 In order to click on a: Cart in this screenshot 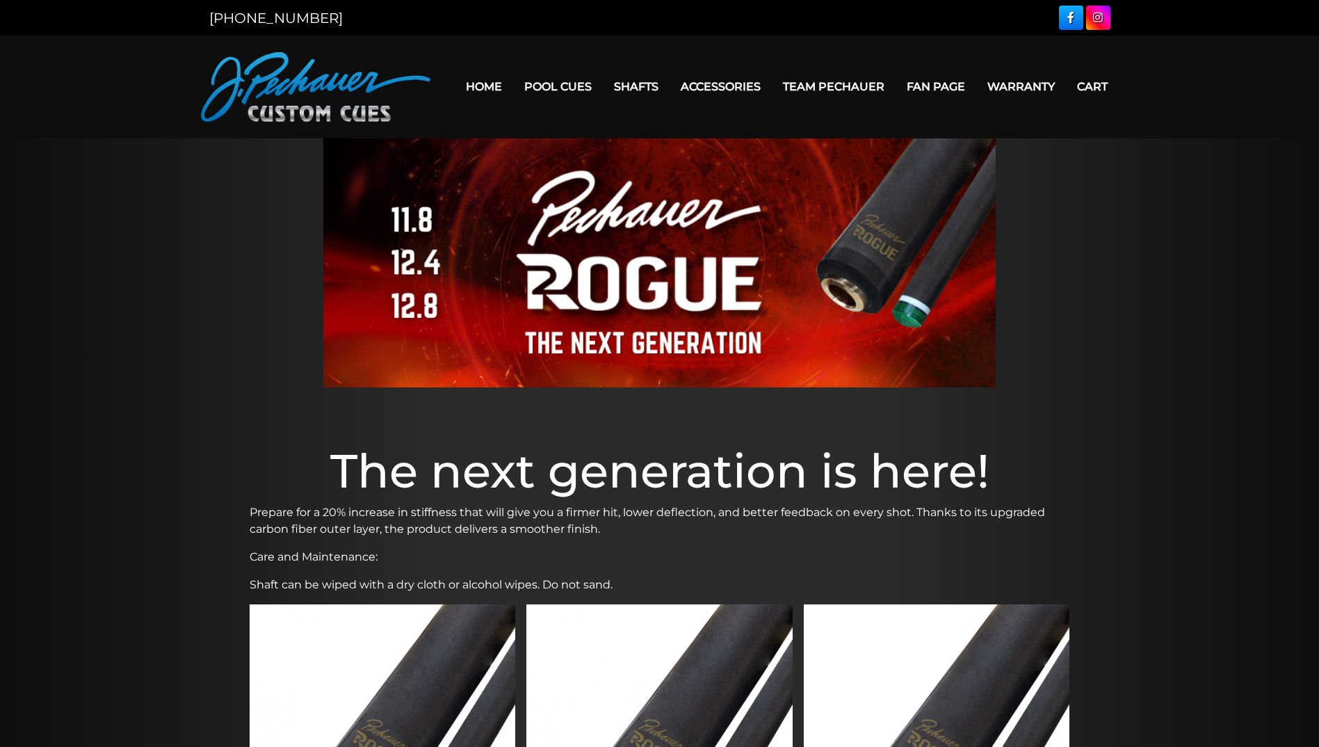, I will do `click(1092, 86)`.